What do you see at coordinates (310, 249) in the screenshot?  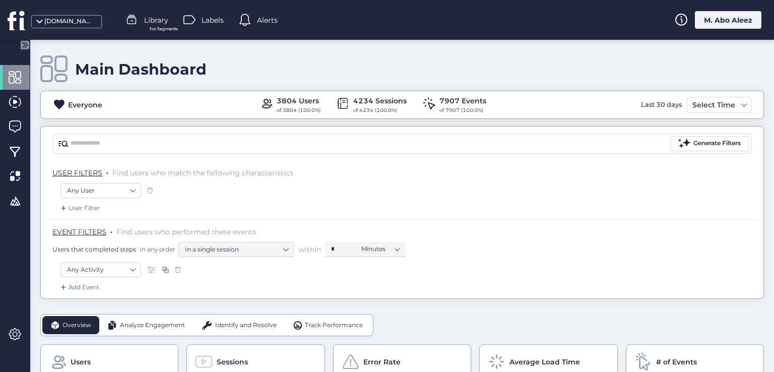 I see `span: within` at bounding box center [310, 249].